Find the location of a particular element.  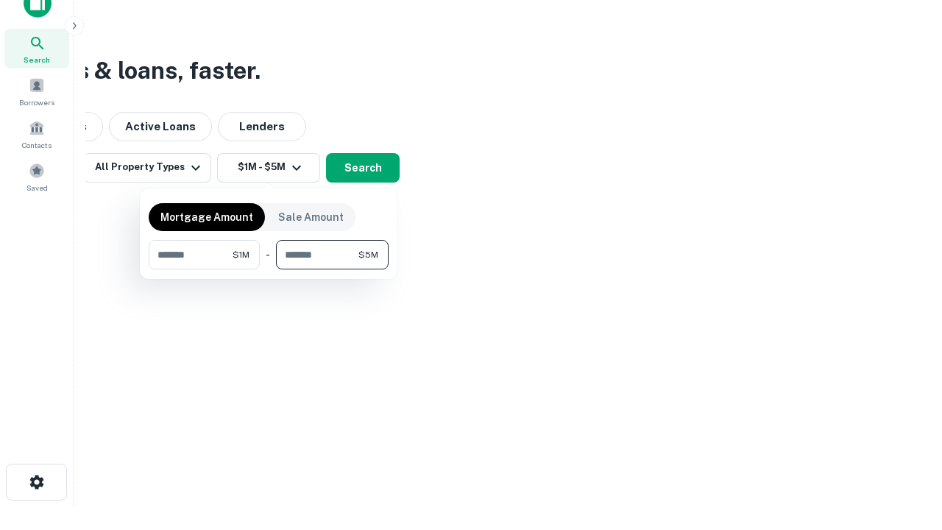

span: $5M is located at coordinates (368, 255).